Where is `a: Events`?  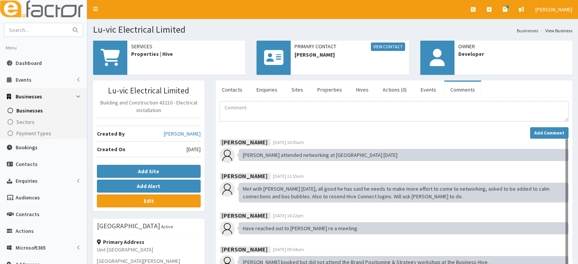 a: Events is located at coordinates (428, 90).